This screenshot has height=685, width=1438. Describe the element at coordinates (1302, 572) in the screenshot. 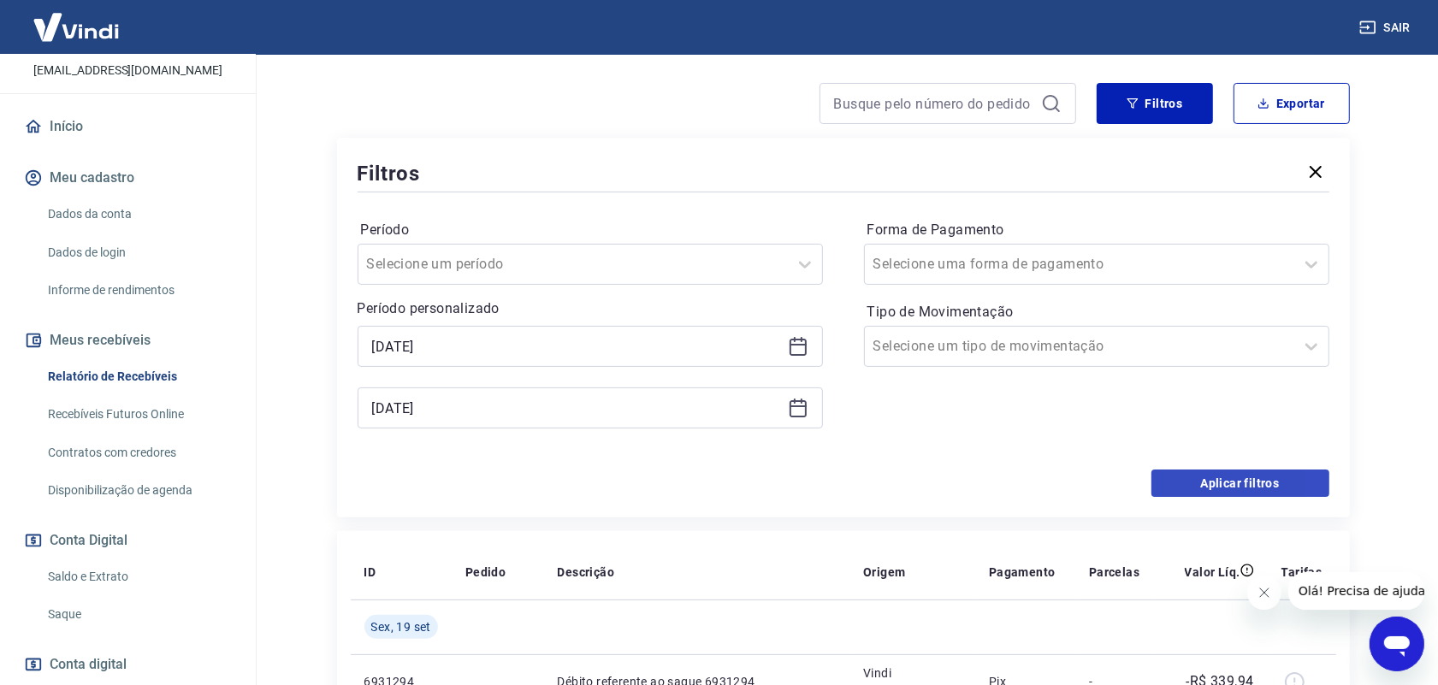

I see `p: Tarifas` at that location.